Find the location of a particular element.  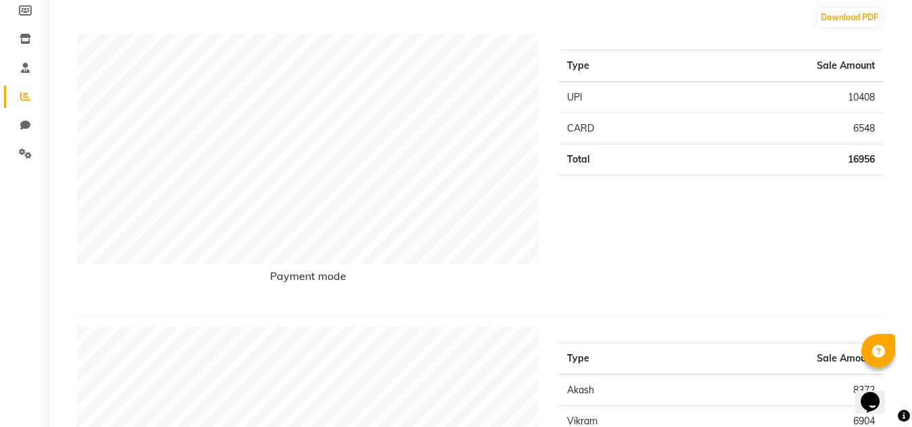

button: Download PDF is located at coordinates (849, 18).